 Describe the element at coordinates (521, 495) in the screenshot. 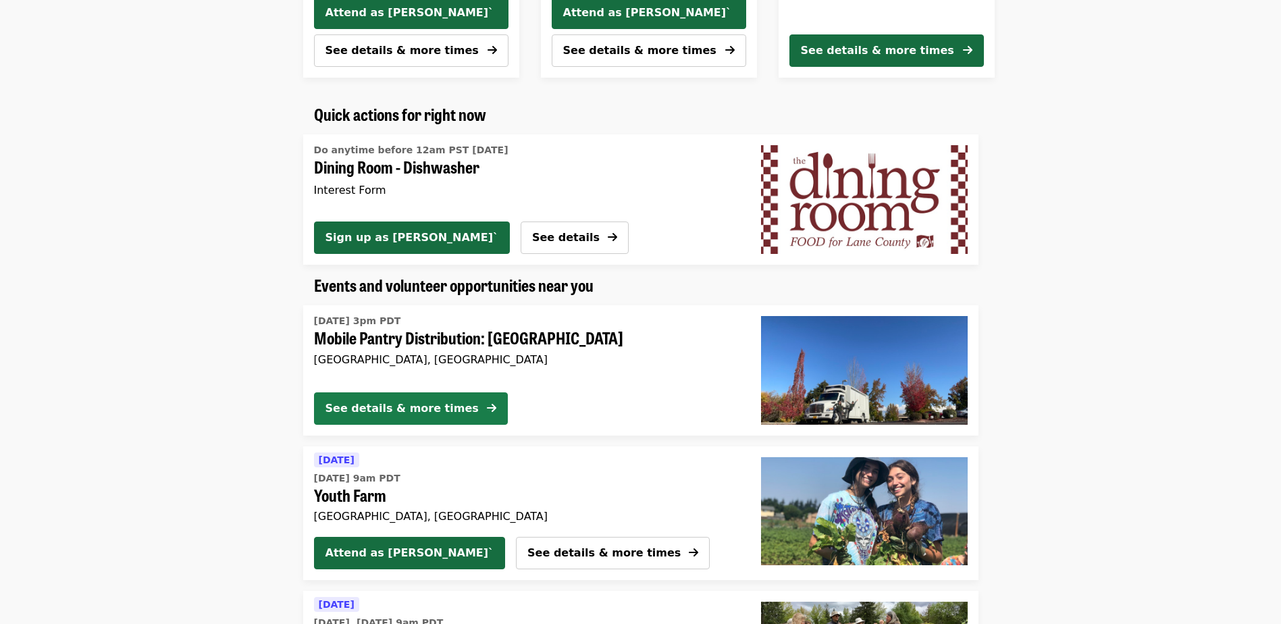

I see `span: Youth Farm` at that location.